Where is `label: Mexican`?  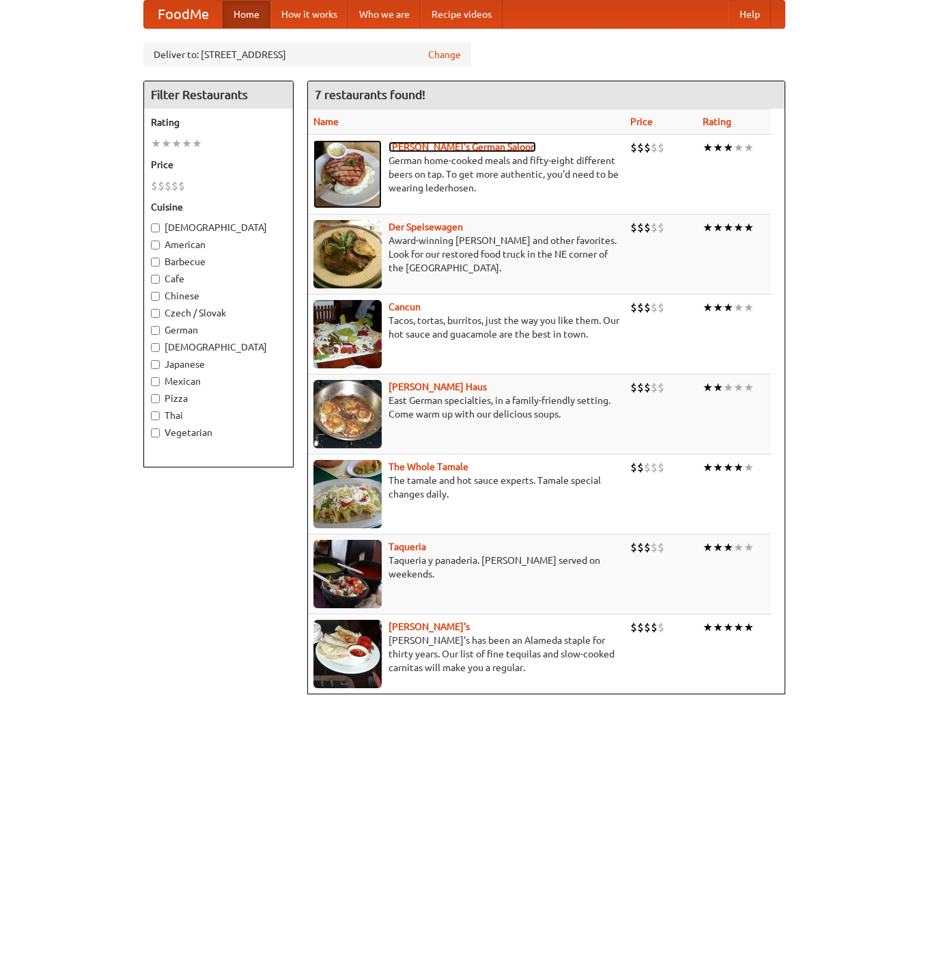
label: Mexican is located at coordinates (219, 381).